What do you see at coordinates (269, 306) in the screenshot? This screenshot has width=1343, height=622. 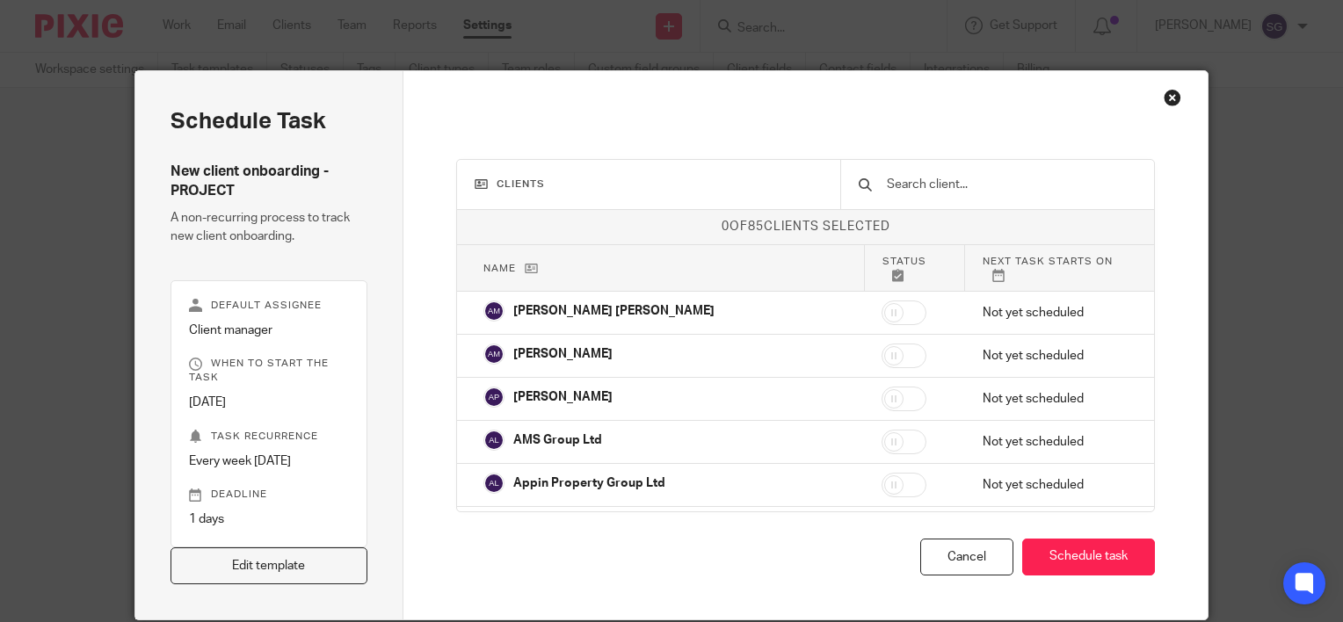 I see `p: Default assignee` at bounding box center [269, 306].